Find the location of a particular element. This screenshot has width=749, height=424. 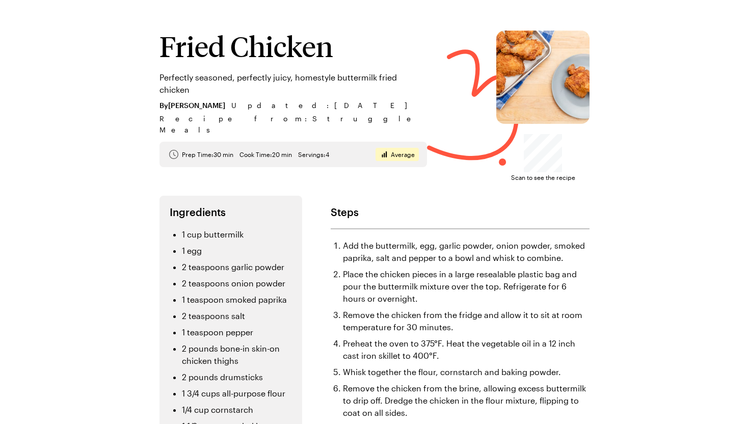

li: 2 teaspoons salt is located at coordinates (237, 316).